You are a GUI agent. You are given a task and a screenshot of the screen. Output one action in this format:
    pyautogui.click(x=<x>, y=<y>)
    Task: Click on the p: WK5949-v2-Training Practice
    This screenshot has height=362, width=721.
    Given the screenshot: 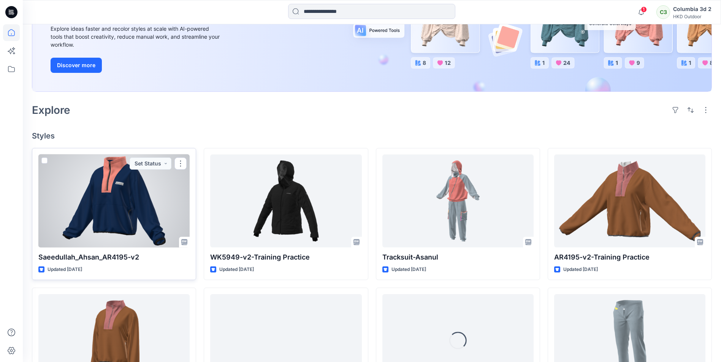 What is the action you would take?
    pyautogui.click(x=286, y=258)
    